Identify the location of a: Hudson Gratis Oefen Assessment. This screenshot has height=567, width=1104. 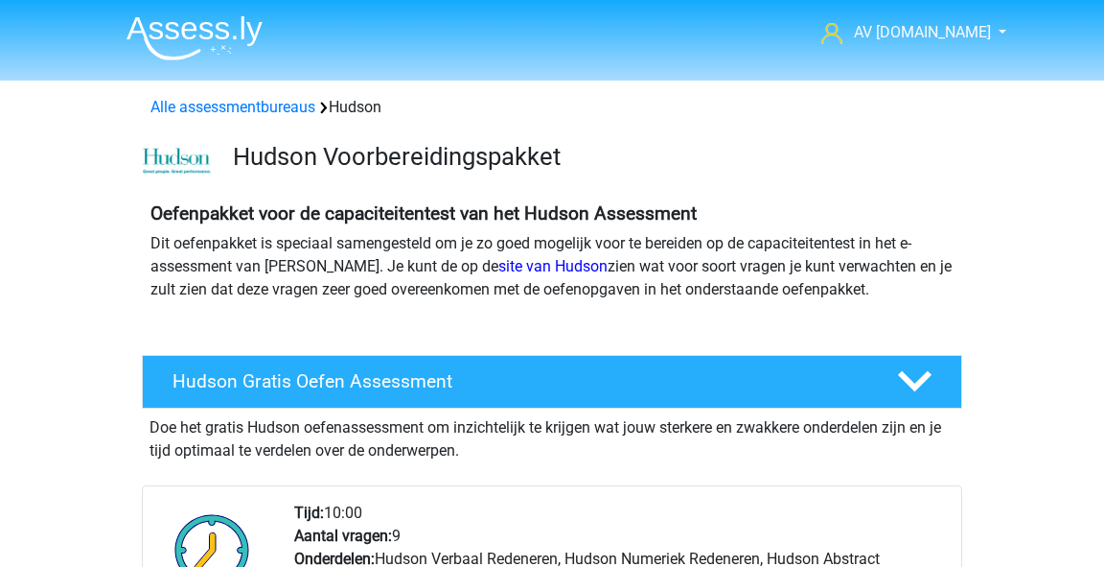
(552, 382).